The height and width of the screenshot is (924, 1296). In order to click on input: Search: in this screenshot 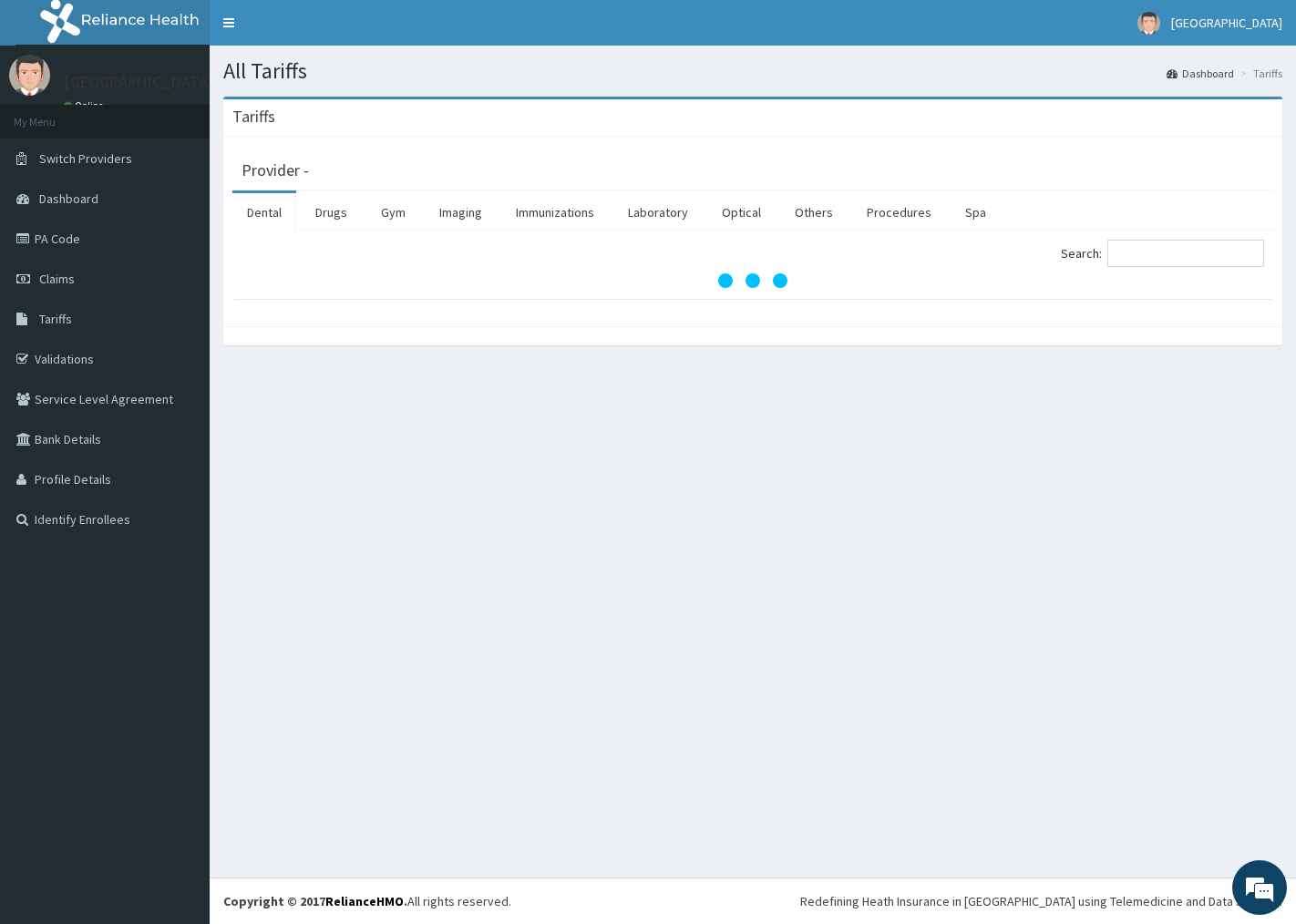, I will do `click(1185, 253)`.